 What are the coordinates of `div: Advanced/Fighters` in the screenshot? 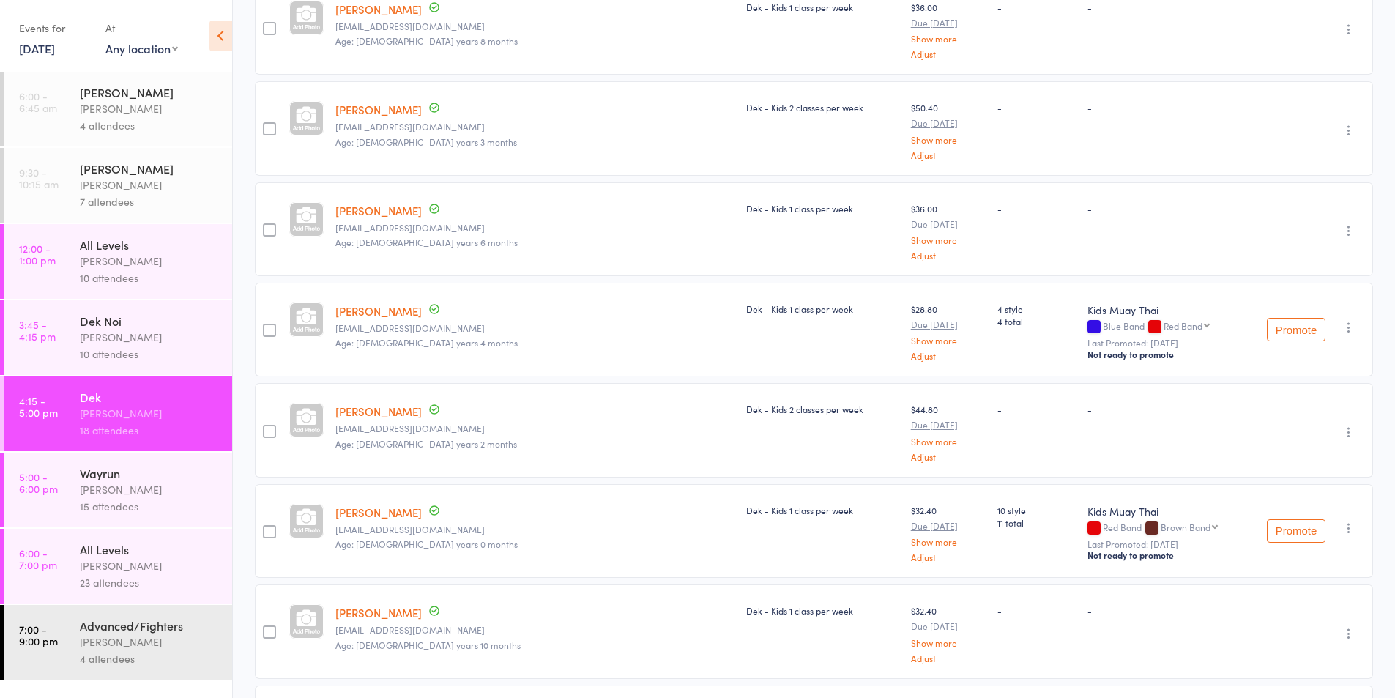 It's located at (149, 625).